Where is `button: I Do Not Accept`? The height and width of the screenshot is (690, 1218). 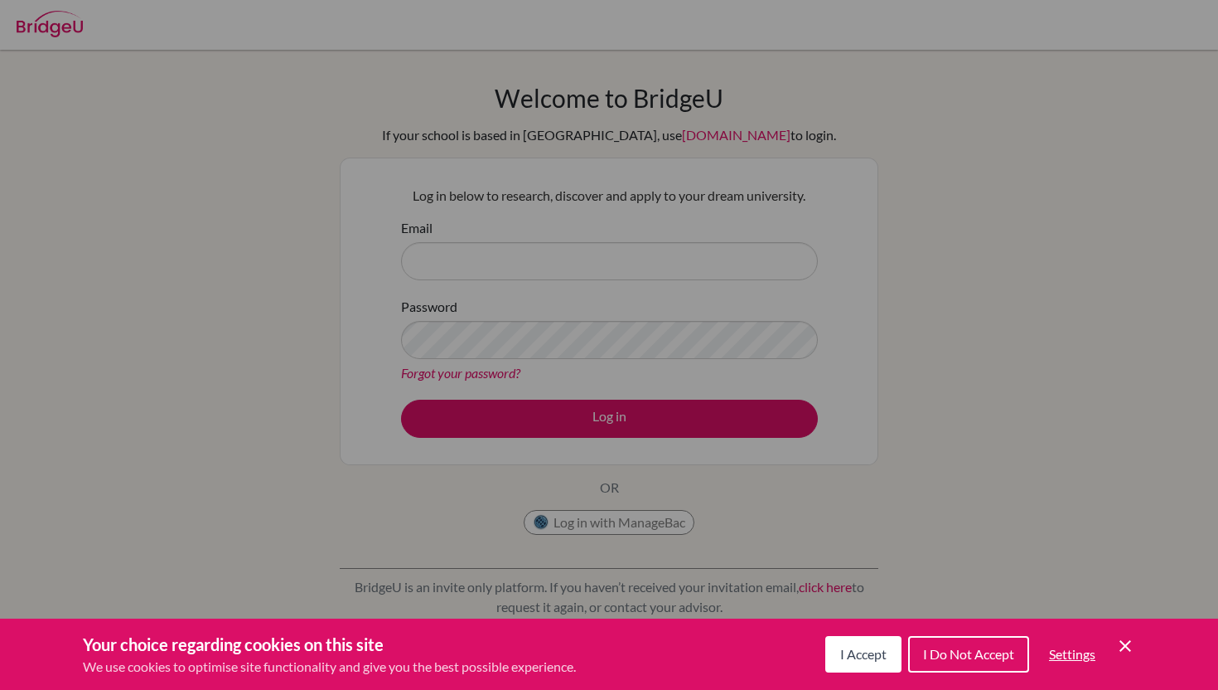
button: I Do Not Accept is located at coordinates (969, 654).